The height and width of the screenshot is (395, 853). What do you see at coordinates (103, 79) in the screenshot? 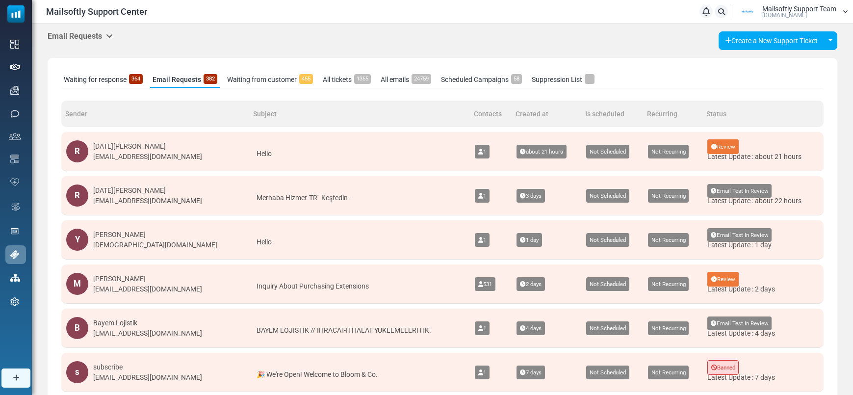
I see `a: Waiting for response364` at bounding box center [103, 79].